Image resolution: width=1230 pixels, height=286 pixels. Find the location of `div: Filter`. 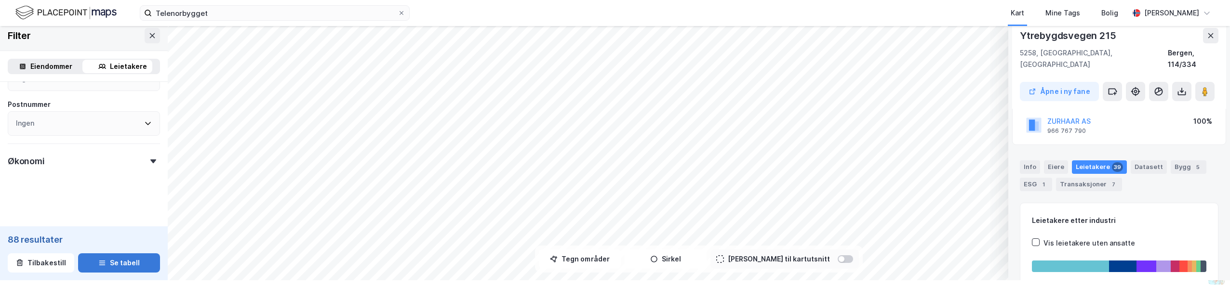

div: Filter is located at coordinates (19, 36).